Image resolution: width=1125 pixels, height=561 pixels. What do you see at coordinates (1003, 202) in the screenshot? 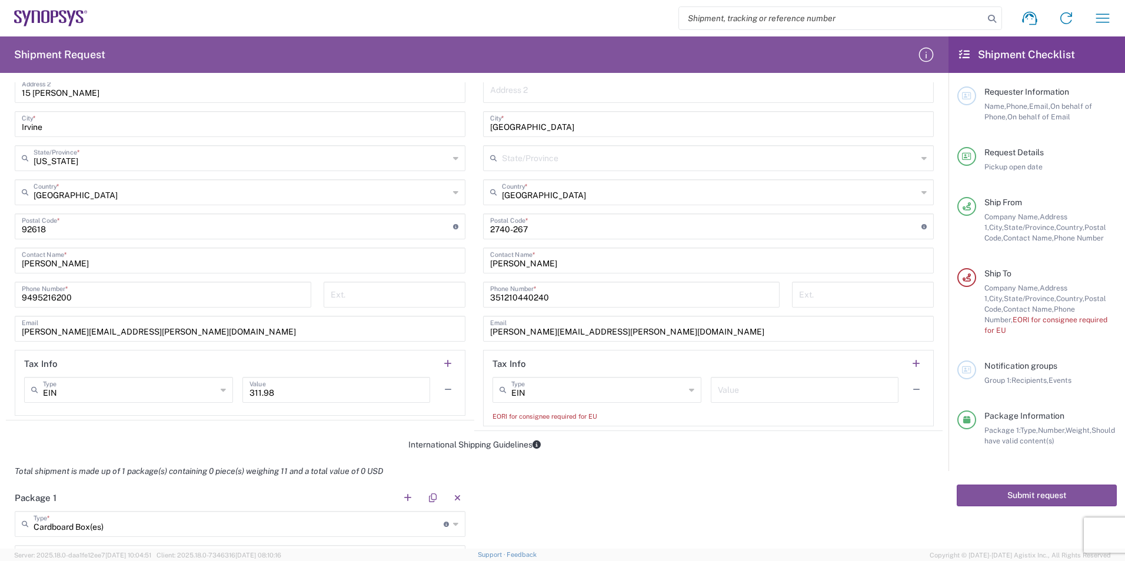
I see `span: Ship From` at bounding box center [1003, 202].